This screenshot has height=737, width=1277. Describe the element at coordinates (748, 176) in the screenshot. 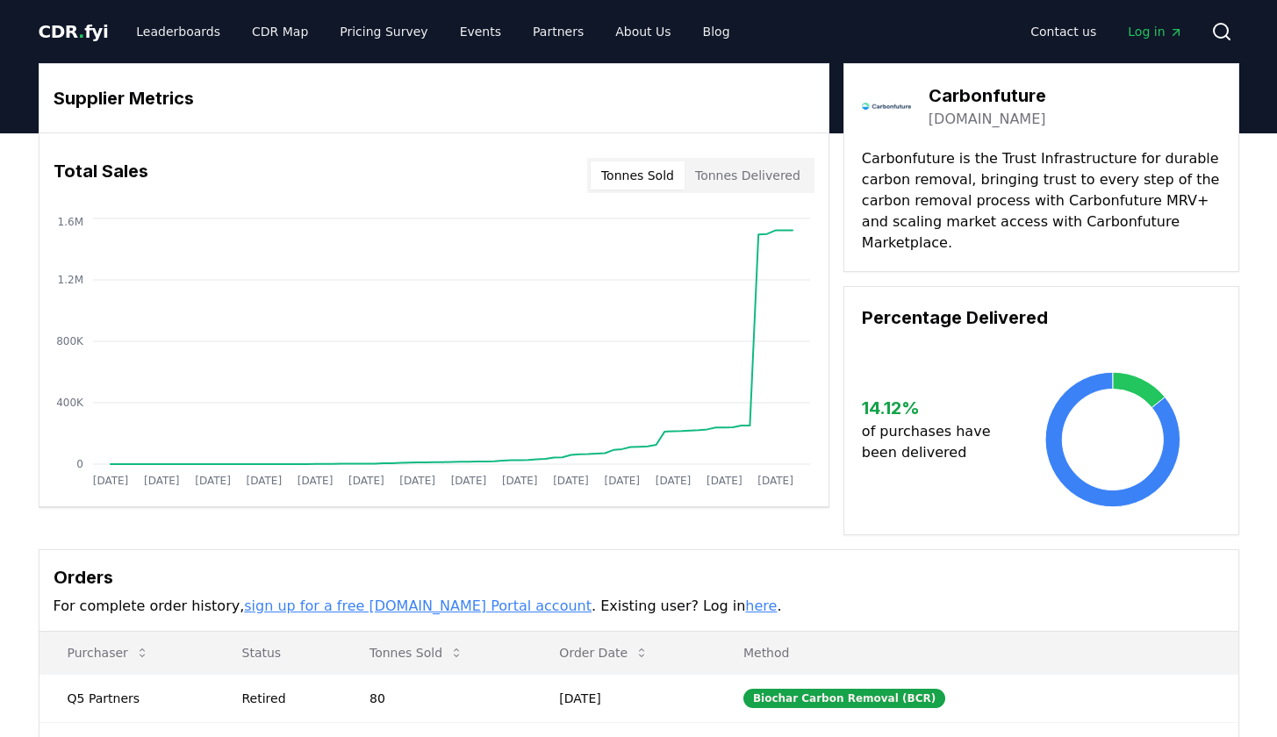

I see `button: Tonnes Delivered` at that location.